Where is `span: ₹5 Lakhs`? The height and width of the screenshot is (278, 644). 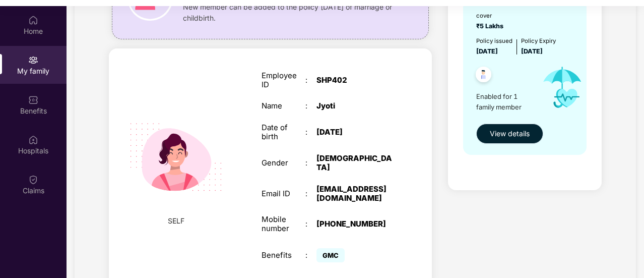
span: ₹5 Lakhs is located at coordinates (491, 26).